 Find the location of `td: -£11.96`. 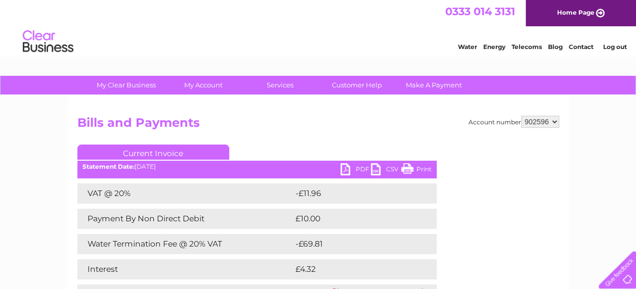

td: -£11.96 is located at coordinates (354, 194).